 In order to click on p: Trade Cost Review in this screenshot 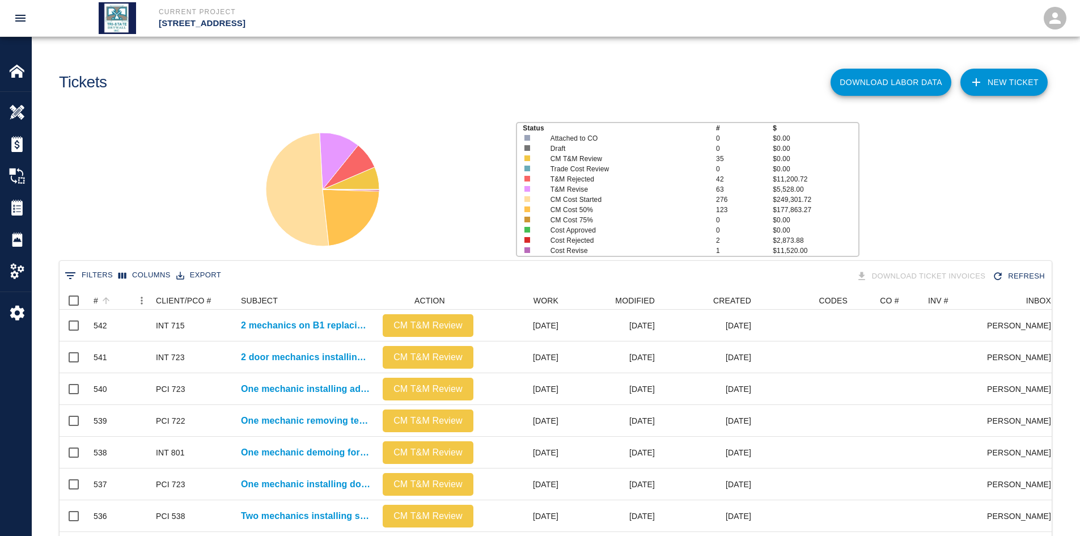, I will do `click(625, 169)`.